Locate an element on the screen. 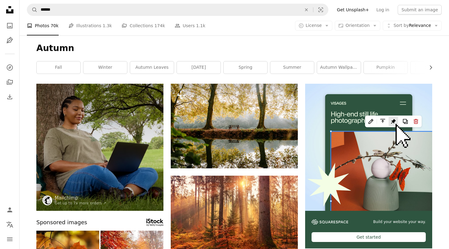 This screenshot has width=449, height=249. span: 1.1k is located at coordinates (201, 26).